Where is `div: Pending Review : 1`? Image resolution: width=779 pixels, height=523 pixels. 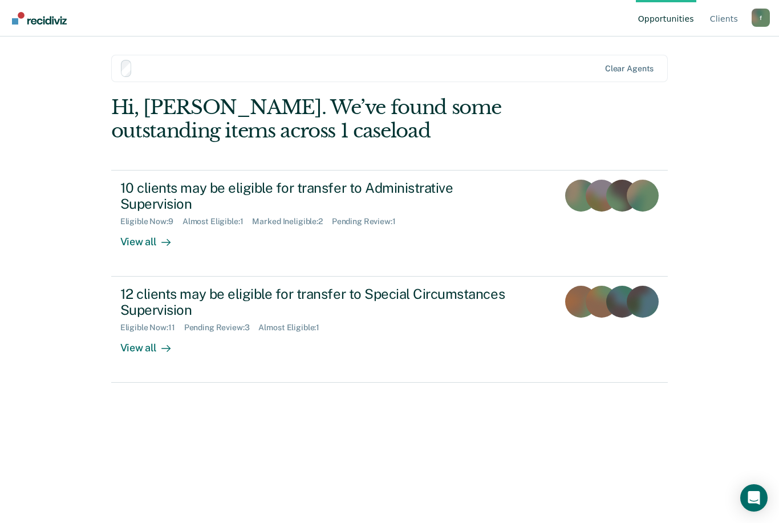
div: Pending Review : 1 is located at coordinates (368, 221).